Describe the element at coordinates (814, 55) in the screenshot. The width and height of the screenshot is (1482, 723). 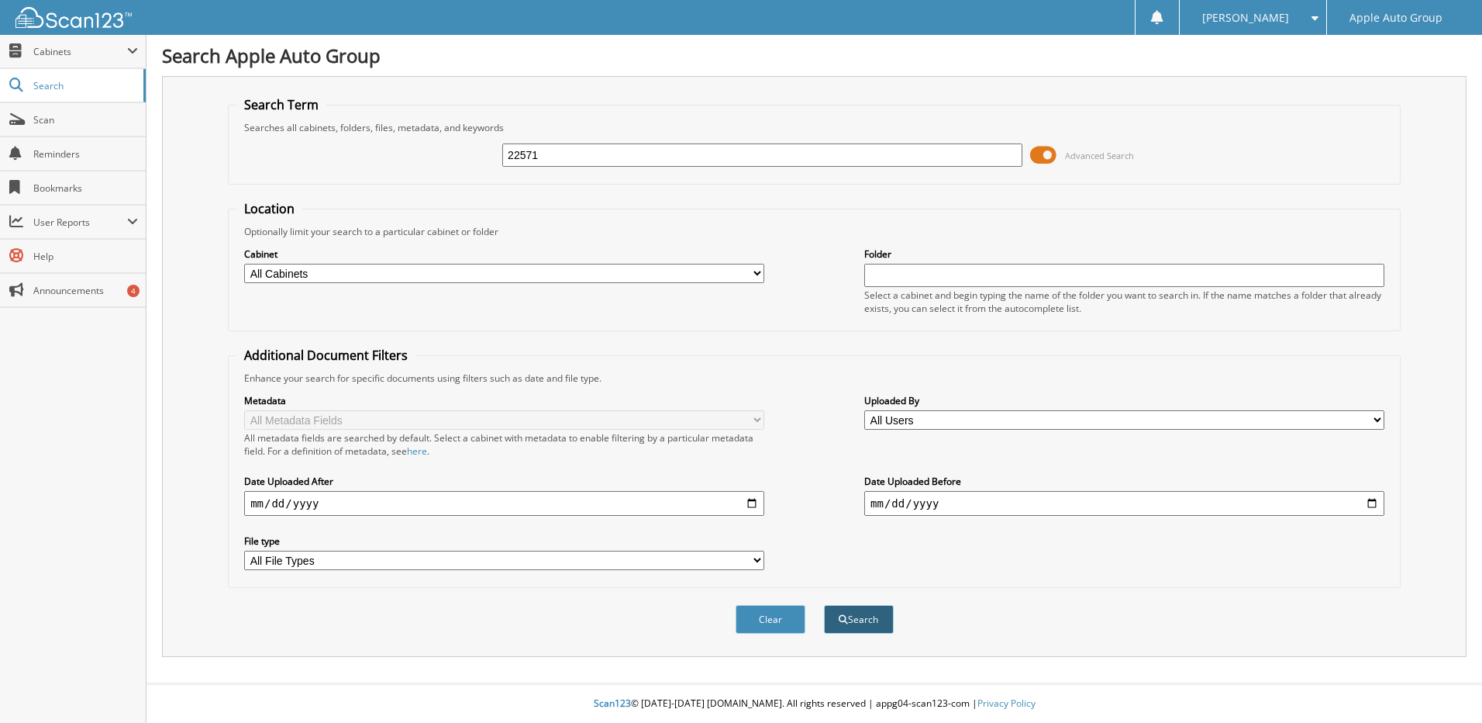
I see `h1: Search Apple Auto Group` at that location.